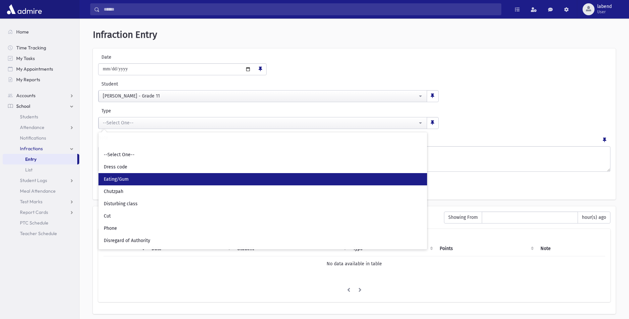 The width and height of the screenshot is (629, 319). Describe the element at coordinates (41, 212) in the screenshot. I see `a: Report Cards` at that location.